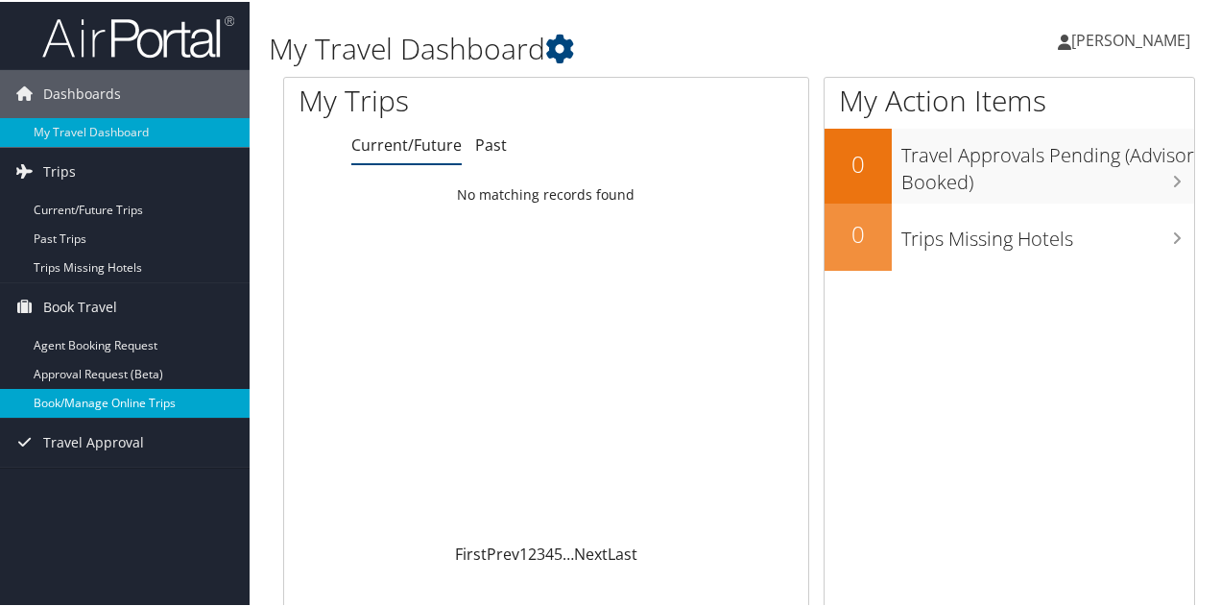 Image resolution: width=1221 pixels, height=606 pixels. What do you see at coordinates (80, 305) in the screenshot?
I see `span: Book Travel` at bounding box center [80, 305].